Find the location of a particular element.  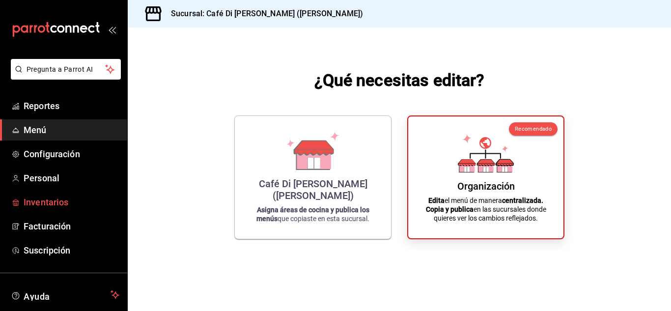

button: open_drawer_menu is located at coordinates (112, 29).